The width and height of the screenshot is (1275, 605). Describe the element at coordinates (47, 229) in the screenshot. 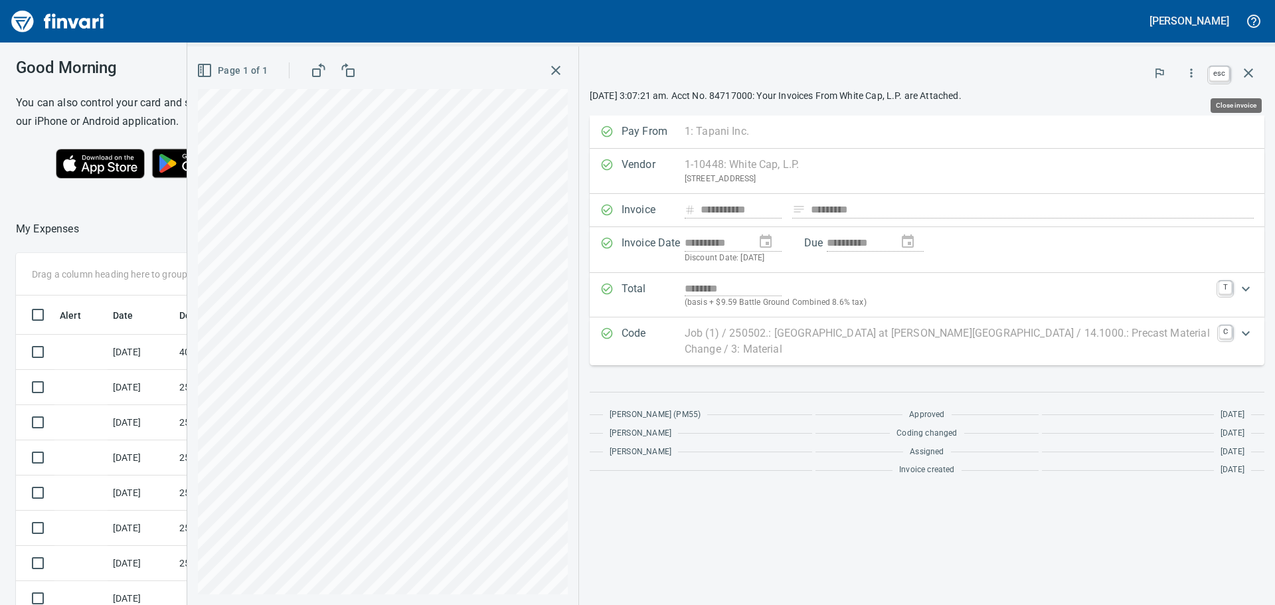

I see `p: My Expenses` at that location.